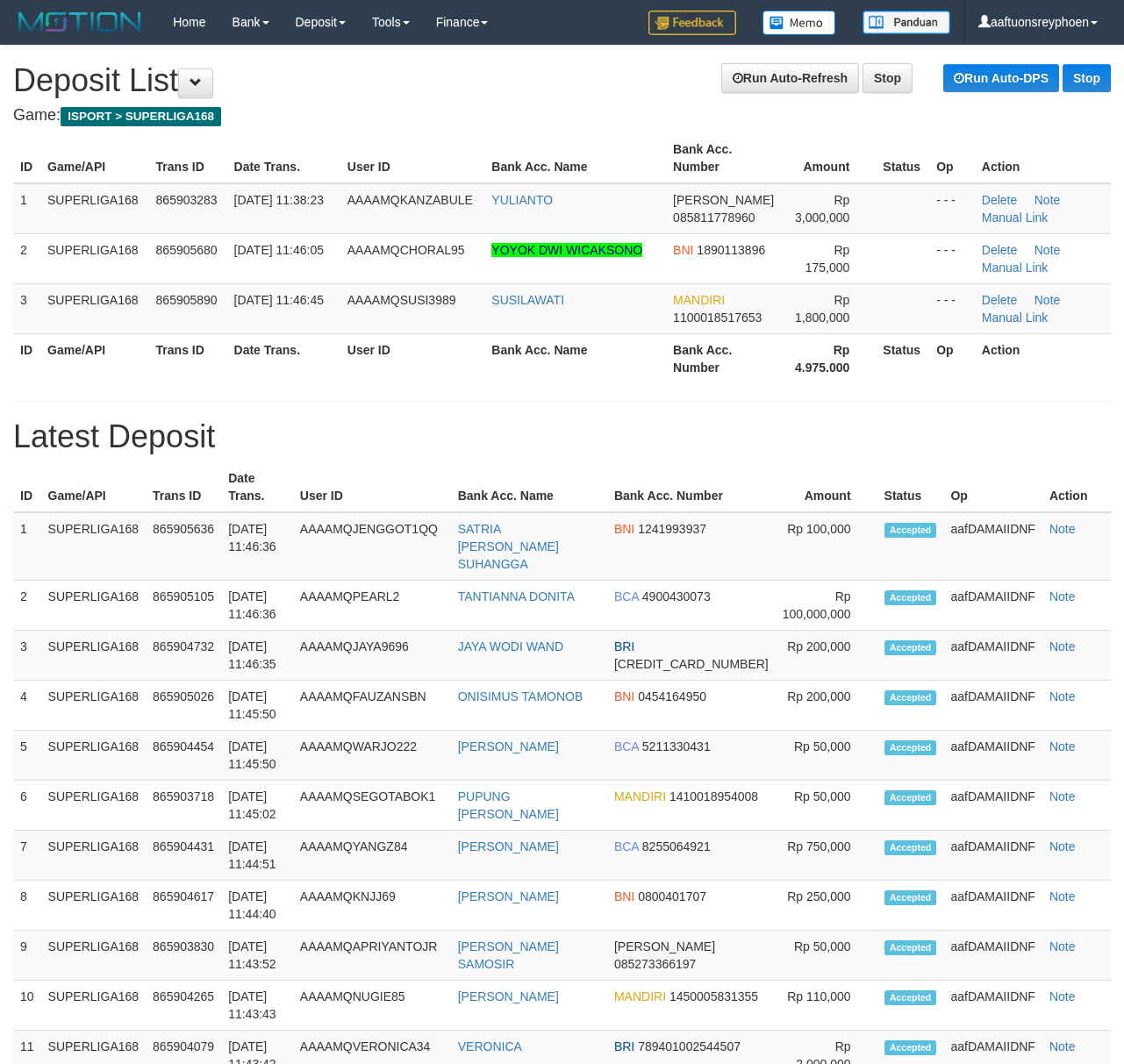 Image resolution: width=1124 pixels, height=1064 pixels. What do you see at coordinates (677, 597) in the screenshot?
I see `span: 4900430073` at bounding box center [677, 597].